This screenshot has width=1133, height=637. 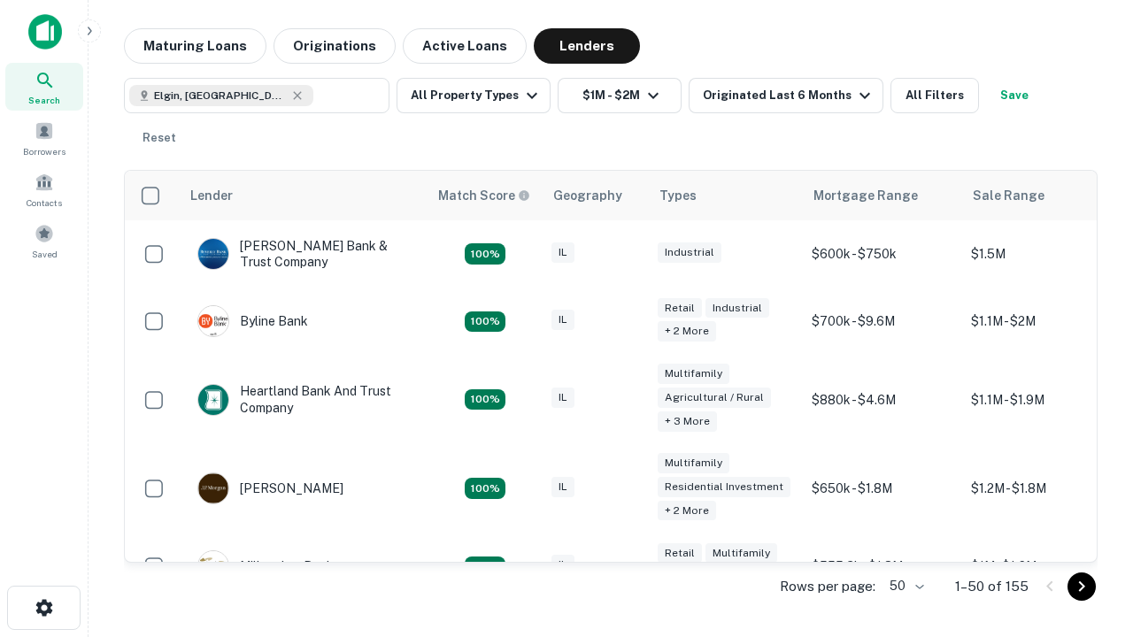 I want to click on span: Contacts, so click(x=44, y=203).